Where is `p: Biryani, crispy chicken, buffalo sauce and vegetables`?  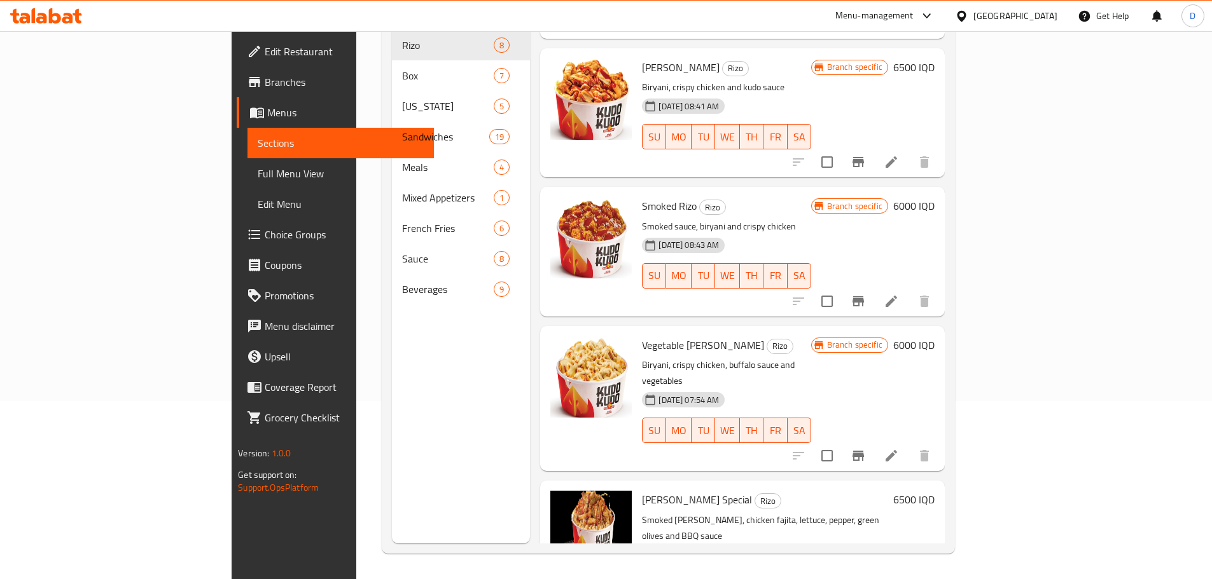
p: Biryani, crispy chicken, buffalo sauce and vegetables is located at coordinates (726, 373).